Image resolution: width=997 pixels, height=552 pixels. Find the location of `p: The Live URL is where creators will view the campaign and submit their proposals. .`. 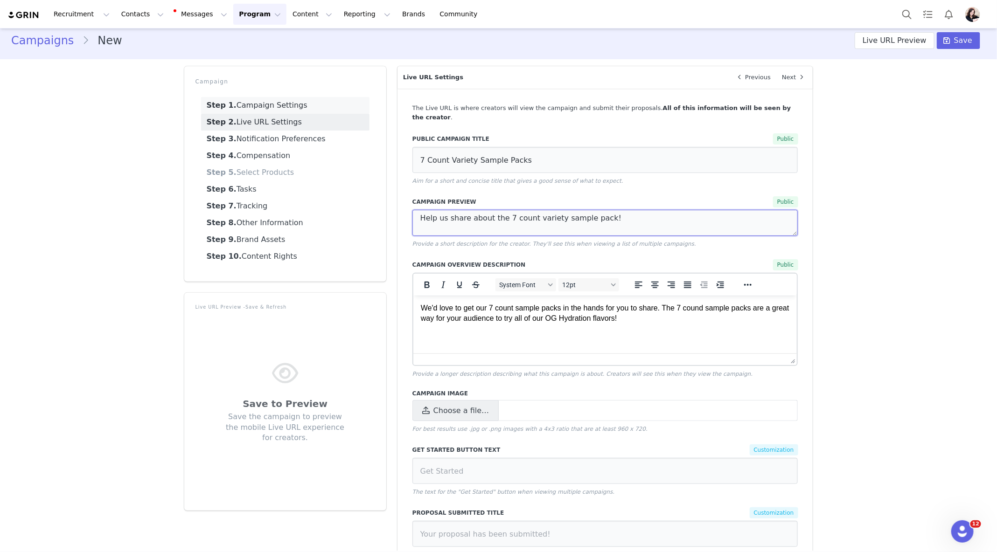

p: The Live URL is where creators will view the campaign and submit their proposals. . is located at coordinates (605, 112).